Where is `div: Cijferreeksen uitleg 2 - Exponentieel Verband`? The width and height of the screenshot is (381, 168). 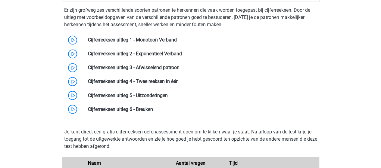
div: Cijferreeksen uitleg 2 - Exponentieel Verband is located at coordinates (201, 54).